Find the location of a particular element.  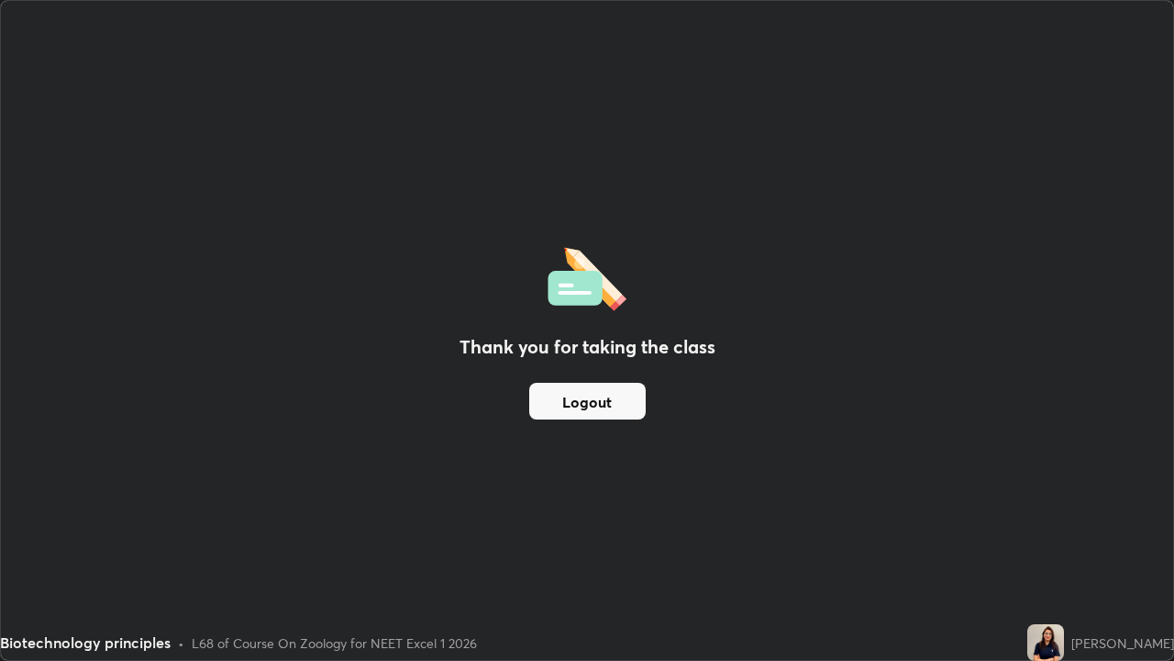

img: offlineFeedback.1438e8b3.svg is located at coordinates (587, 276).